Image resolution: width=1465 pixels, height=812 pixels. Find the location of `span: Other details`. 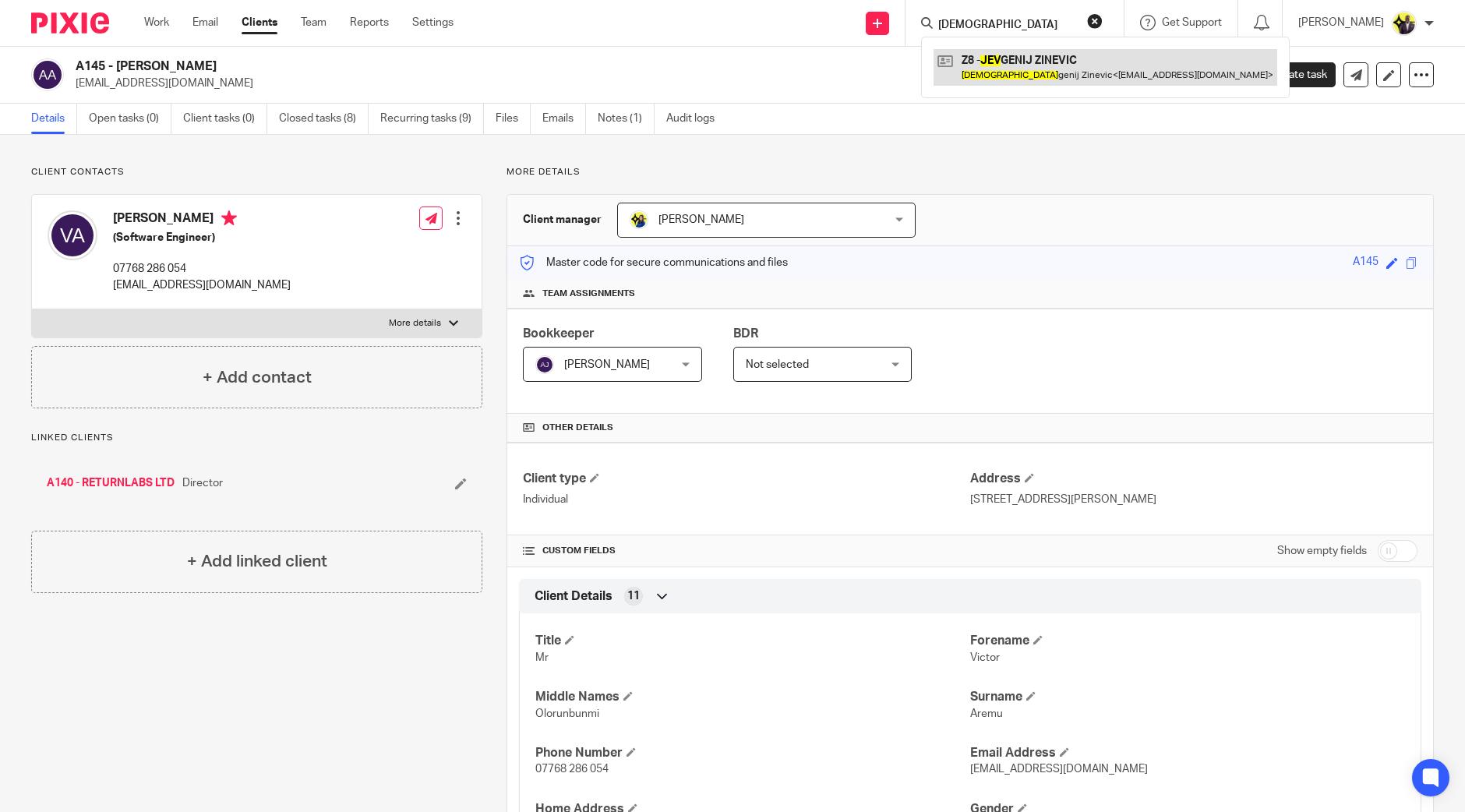

span: Other details is located at coordinates (578, 428).